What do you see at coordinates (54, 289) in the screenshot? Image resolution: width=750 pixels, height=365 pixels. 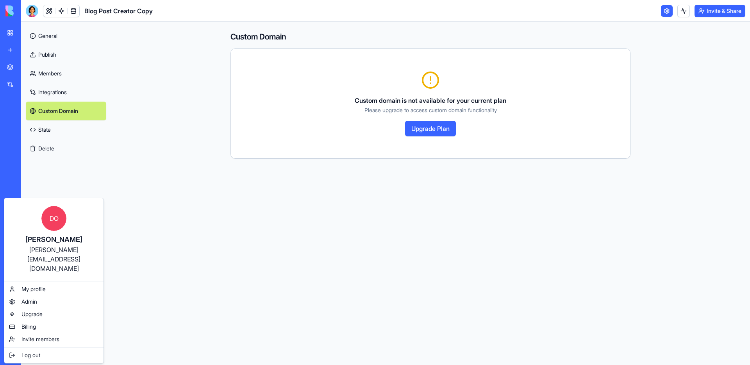 I see `a: My profile` at bounding box center [54, 289].